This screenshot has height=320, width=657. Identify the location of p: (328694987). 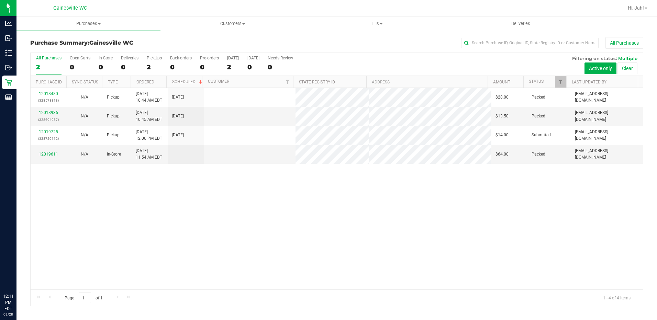
(48, 120).